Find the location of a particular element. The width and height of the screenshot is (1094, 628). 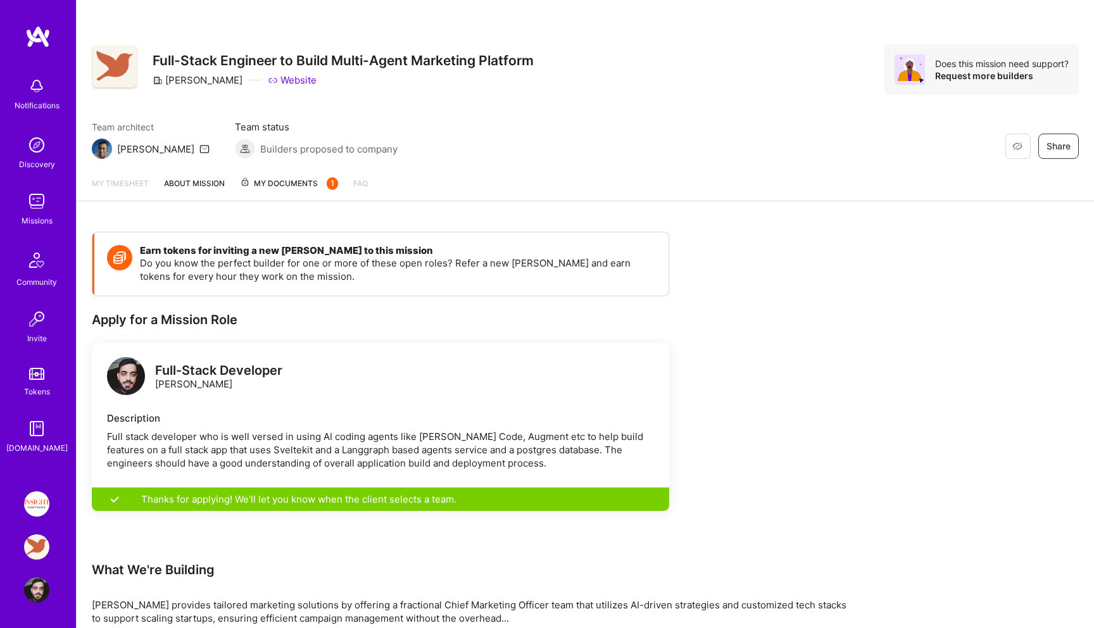

img: Insight Partners: Data & AI - Sourcing is located at coordinates (37, 504).